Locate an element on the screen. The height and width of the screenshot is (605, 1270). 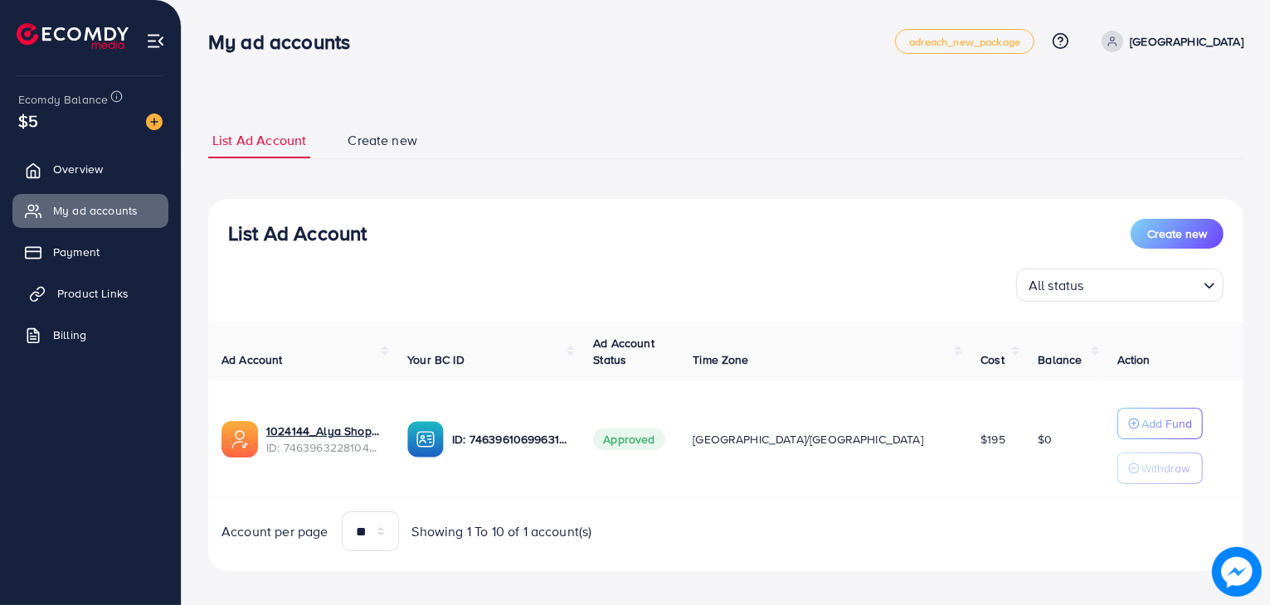
img: ic-ads-acc.e4c84228.svg is located at coordinates (240, 440).